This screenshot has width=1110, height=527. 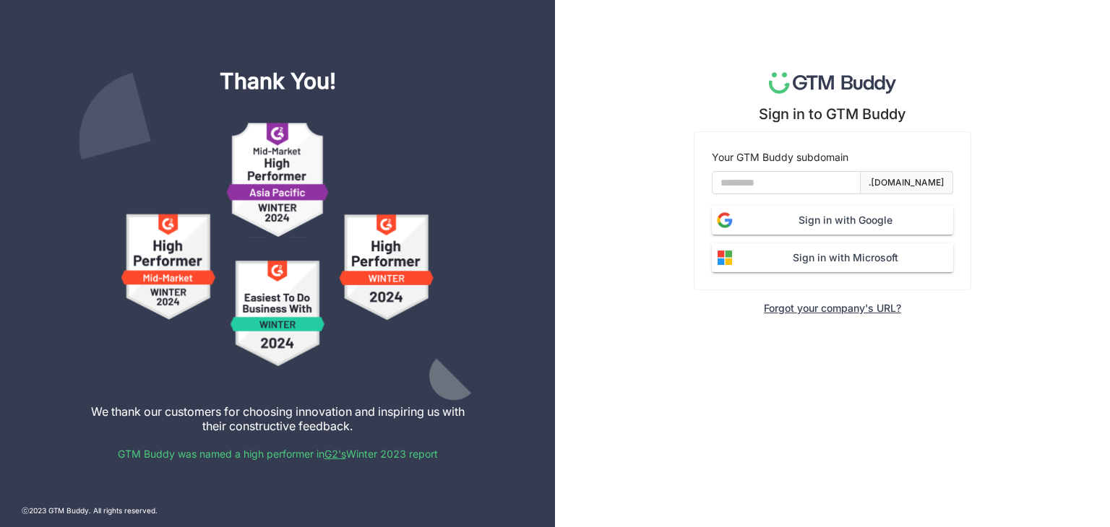 What do you see at coordinates (832, 114) in the screenshot?
I see `div: Sign in to GTM Buddy` at bounding box center [832, 114].